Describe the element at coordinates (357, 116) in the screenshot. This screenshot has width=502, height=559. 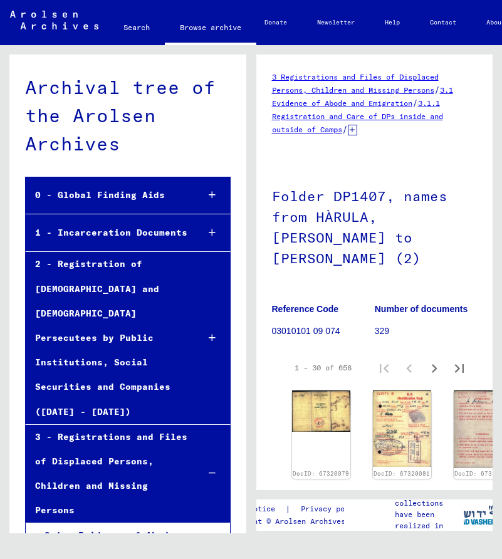
I see `a: 3.1.1 Registration and Care of DPs inside and outside of Camps` at that location.